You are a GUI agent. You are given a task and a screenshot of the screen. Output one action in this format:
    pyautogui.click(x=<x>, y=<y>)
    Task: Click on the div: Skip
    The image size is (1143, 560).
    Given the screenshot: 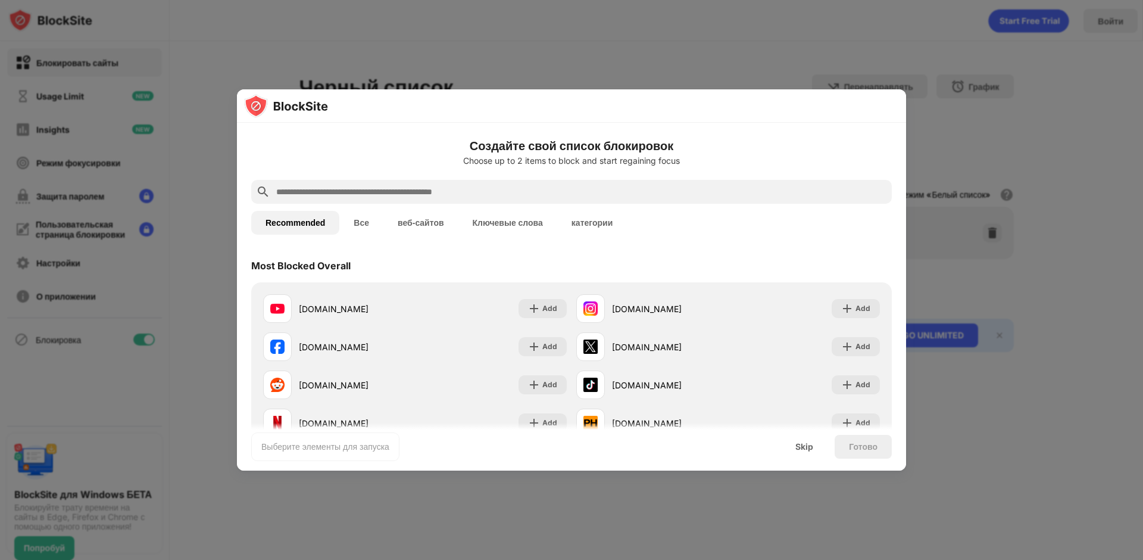 What is the action you would take?
    pyautogui.click(x=804, y=447)
    